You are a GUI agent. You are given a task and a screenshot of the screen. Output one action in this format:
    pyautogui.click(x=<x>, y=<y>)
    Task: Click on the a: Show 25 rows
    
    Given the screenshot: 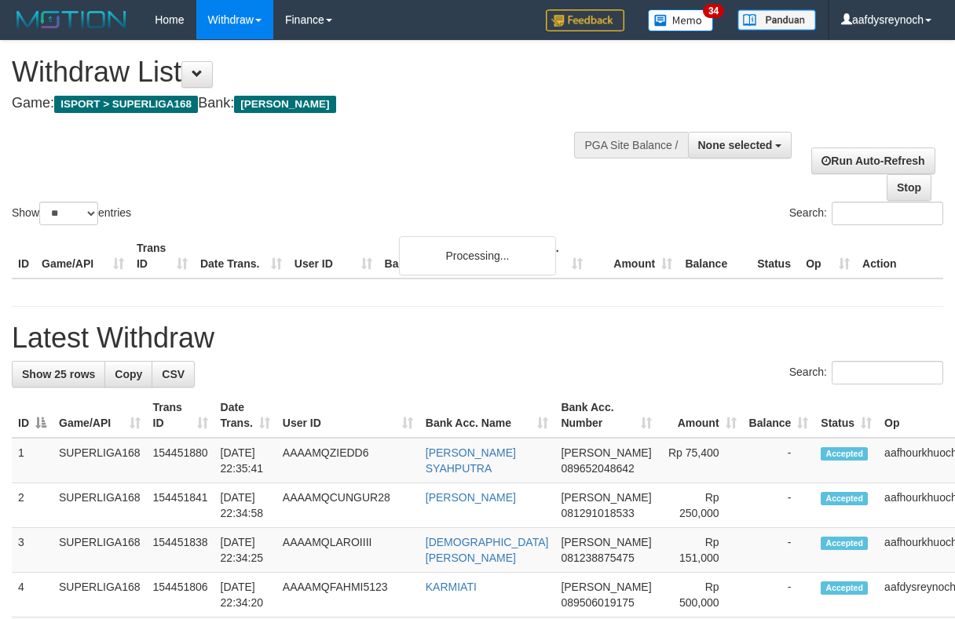 What is the action you would take?
    pyautogui.click(x=58, y=374)
    